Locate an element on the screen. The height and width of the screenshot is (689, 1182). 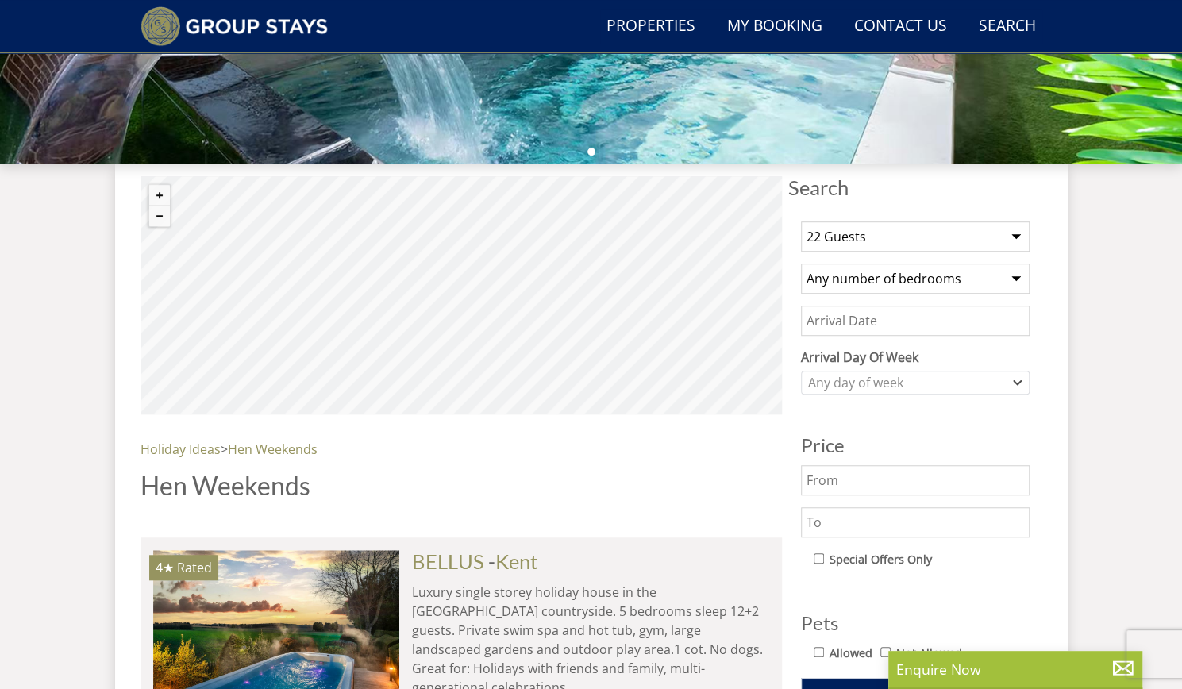
label: Arrival Day Of Week is located at coordinates (915, 357).